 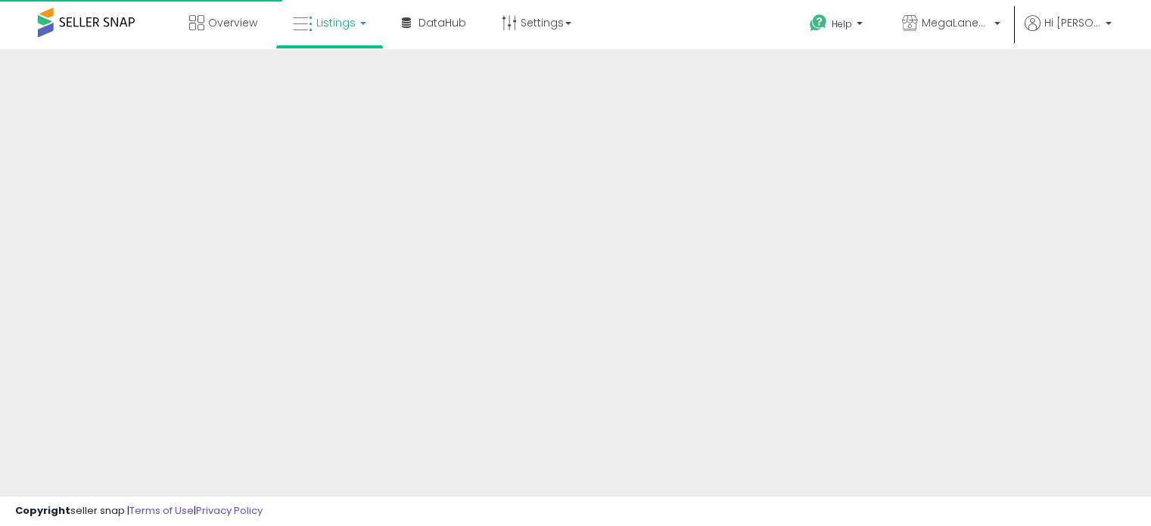 What do you see at coordinates (42, 510) in the screenshot?
I see `strong: Copyright` at bounding box center [42, 510].